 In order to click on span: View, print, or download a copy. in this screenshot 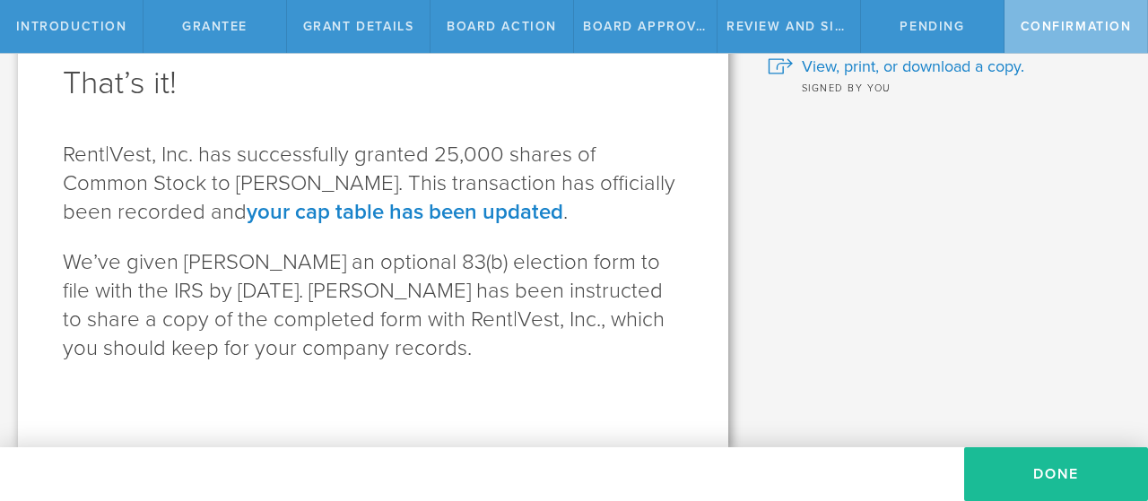, I will do `click(913, 66)`.